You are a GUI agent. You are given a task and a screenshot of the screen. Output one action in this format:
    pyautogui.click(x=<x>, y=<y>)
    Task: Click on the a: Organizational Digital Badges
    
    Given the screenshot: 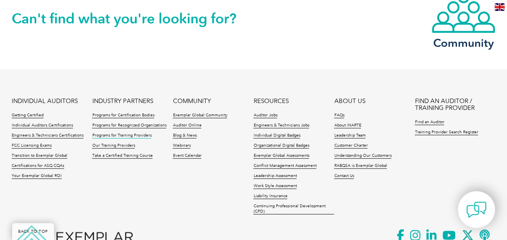 What is the action you would take?
    pyautogui.click(x=281, y=146)
    